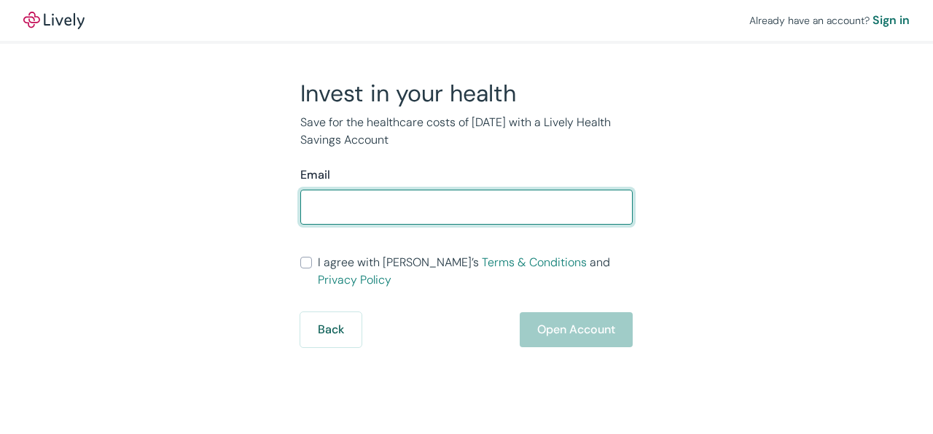 This screenshot has height=434, width=933. Describe the element at coordinates (315, 175) in the screenshot. I see `label: Email` at that location.